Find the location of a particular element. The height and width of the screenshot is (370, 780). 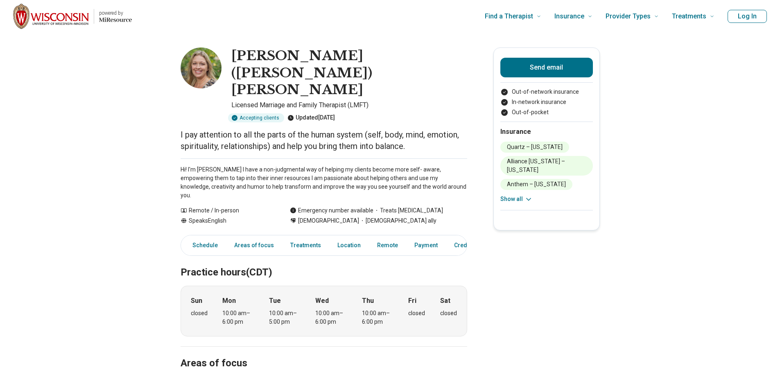

a: Credentials is located at coordinates (470, 245).